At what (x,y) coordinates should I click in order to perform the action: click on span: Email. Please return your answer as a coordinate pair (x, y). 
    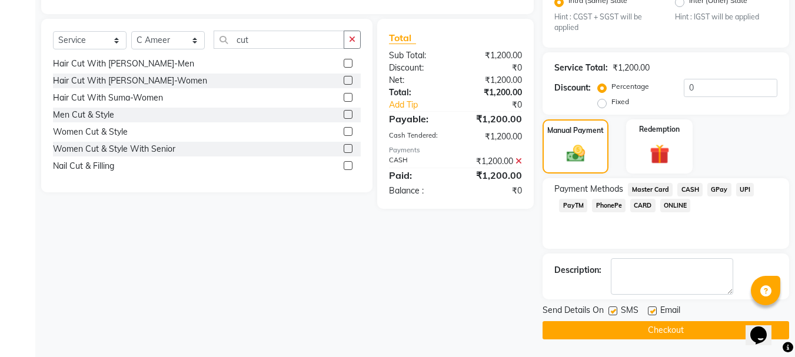
    Looking at the image, I should click on (670, 311).